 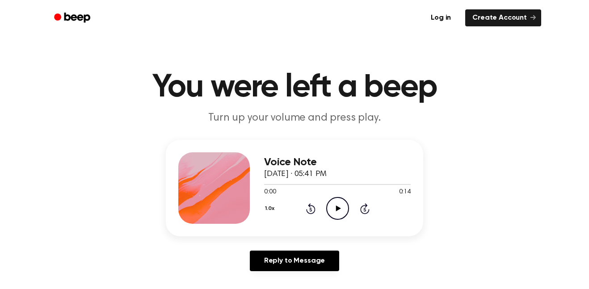 I want to click on span: 0:14, so click(x=405, y=192).